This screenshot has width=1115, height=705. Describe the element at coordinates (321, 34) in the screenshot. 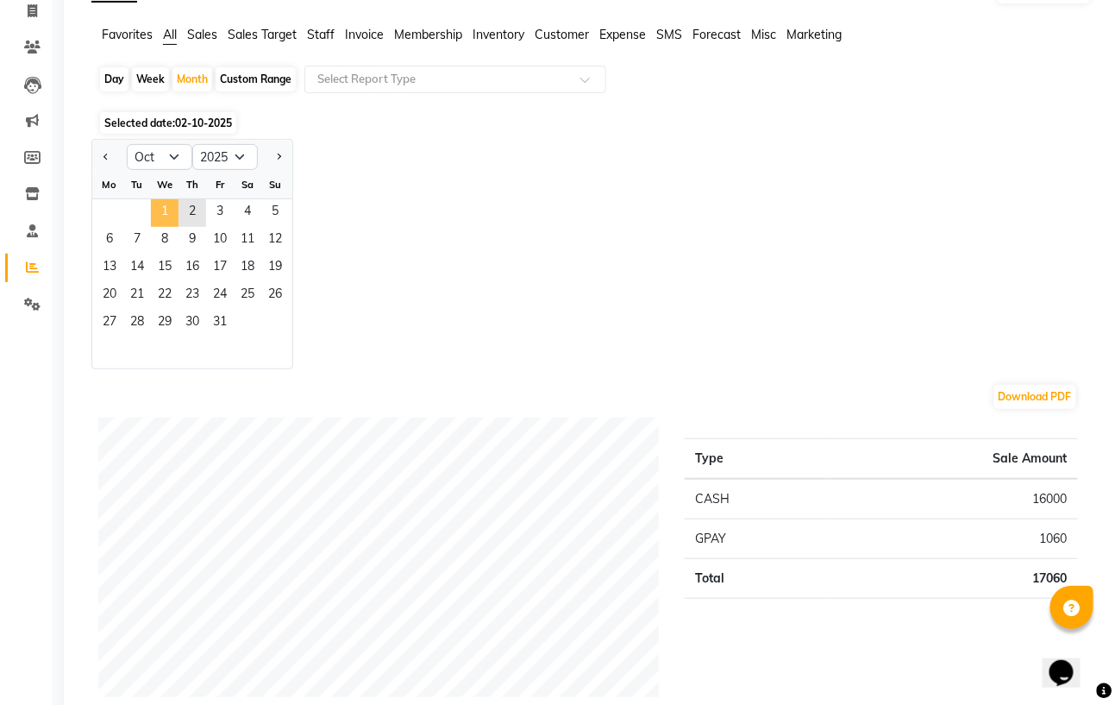

I see `span: Staff` at that location.